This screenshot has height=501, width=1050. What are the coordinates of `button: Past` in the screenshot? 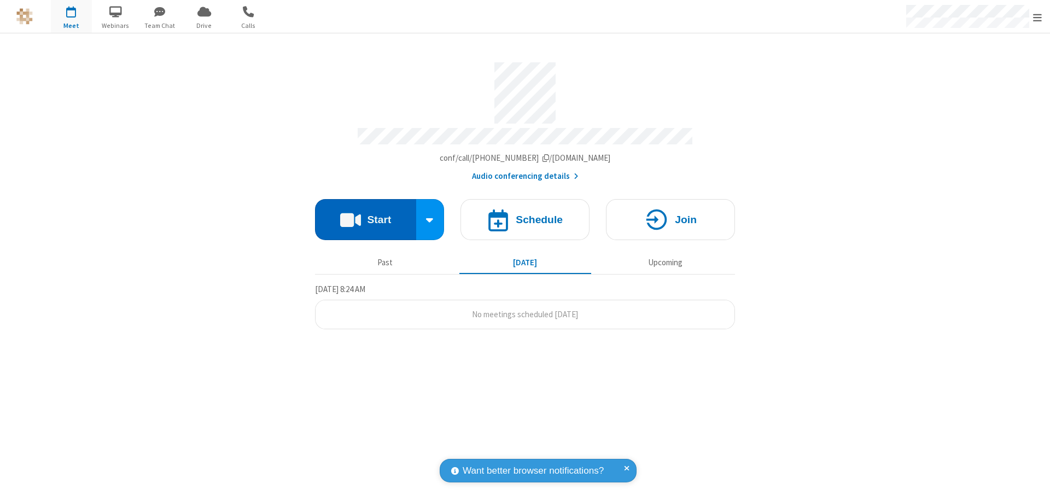 It's located at (385, 263).